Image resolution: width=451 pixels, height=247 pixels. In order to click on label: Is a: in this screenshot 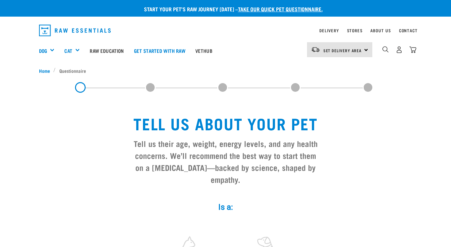, I will do `click(225, 207)`.